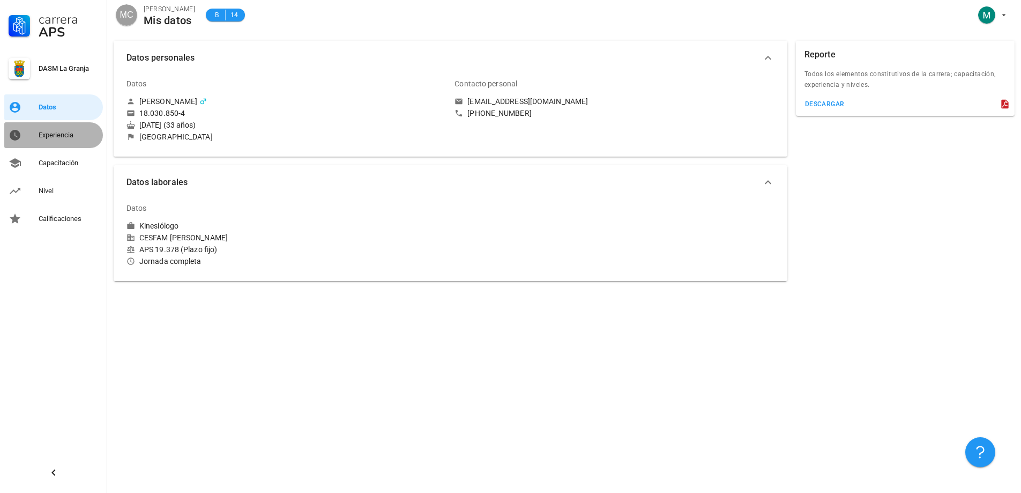 Image resolution: width=1021 pixels, height=493 pixels. What do you see at coordinates (54, 219) in the screenshot?
I see `a: Calificaciones` at bounding box center [54, 219].